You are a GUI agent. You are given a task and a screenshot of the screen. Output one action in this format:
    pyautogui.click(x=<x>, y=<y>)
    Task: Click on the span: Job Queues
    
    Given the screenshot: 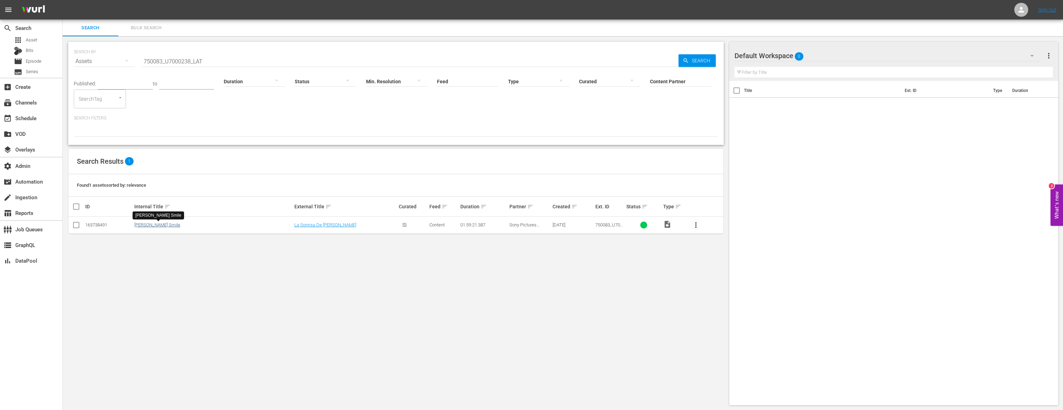 What is the action you would take?
    pyautogui.click(x=8, y=229)
    